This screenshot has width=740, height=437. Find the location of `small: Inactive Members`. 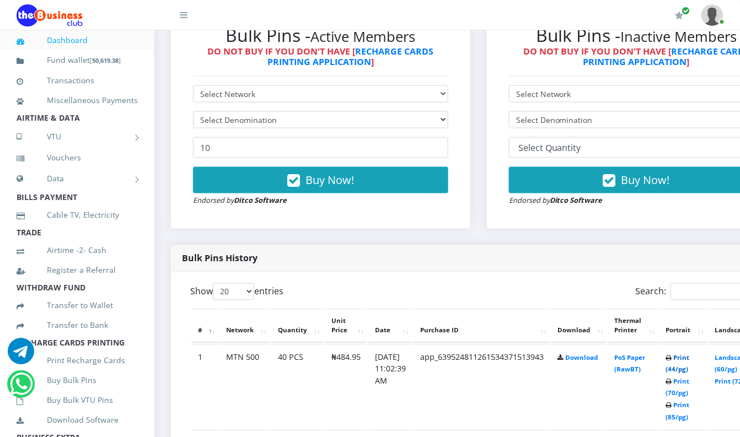

small: Inactive Members is located at coordinates (678, 36).